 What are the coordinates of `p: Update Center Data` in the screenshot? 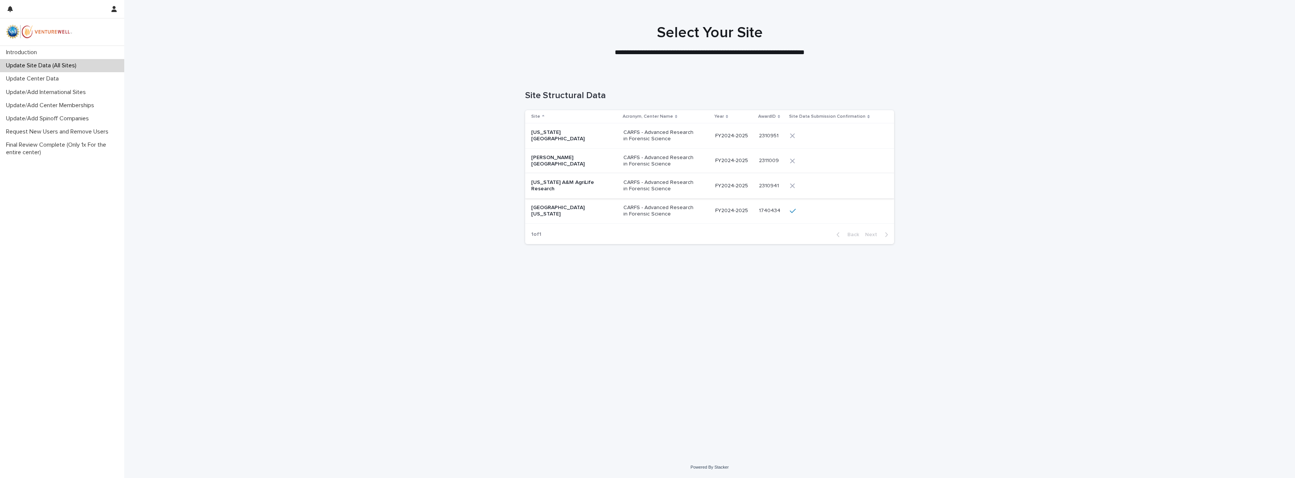 It's located at (34, 79).